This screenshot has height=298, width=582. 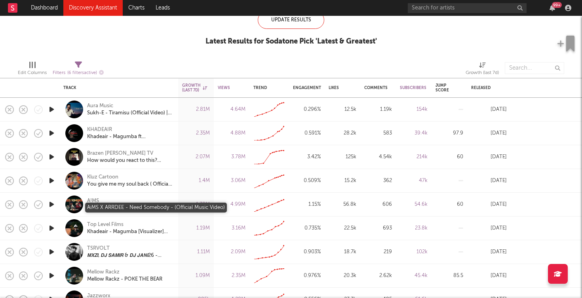 I want to click on div: Engagement, so click(x=307, y=88).